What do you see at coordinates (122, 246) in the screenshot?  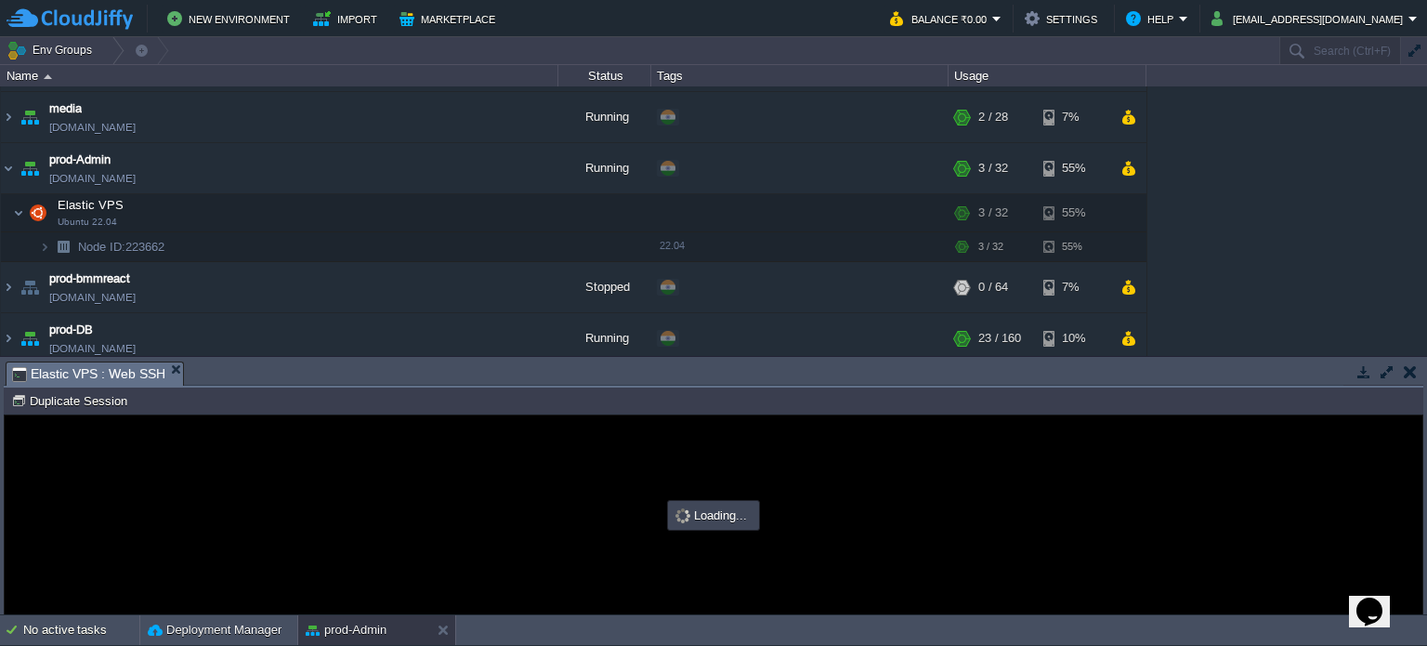 I see `span: 223662` at bounding box center [122, 246].